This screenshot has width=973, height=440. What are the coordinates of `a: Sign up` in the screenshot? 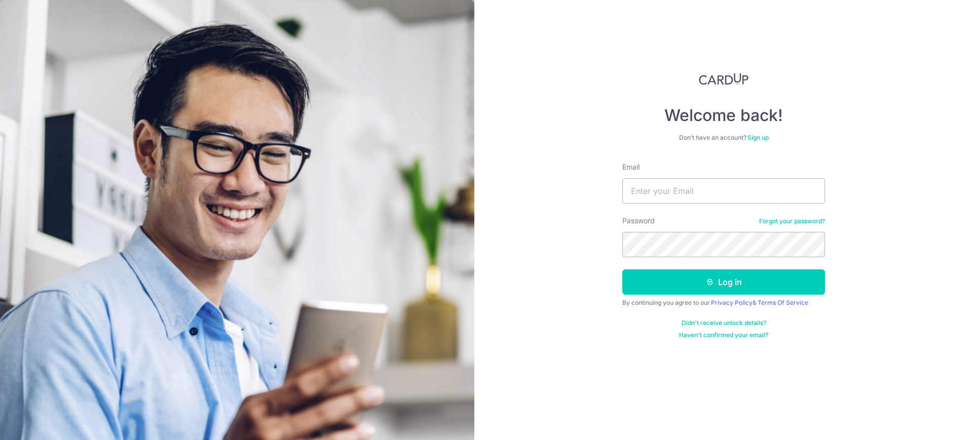 It's located at (758, 137).